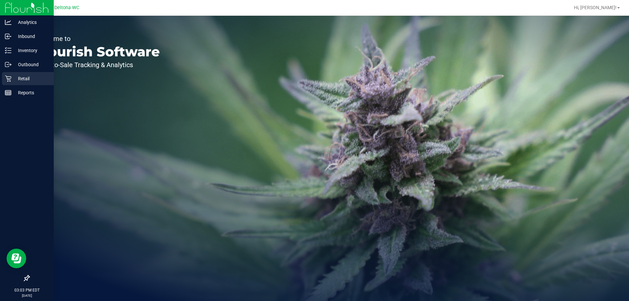  What do you see at coordinates (8, 64) in the screenshot?
I see `inline-svg: Outbound` at bounding box center [8, 64].